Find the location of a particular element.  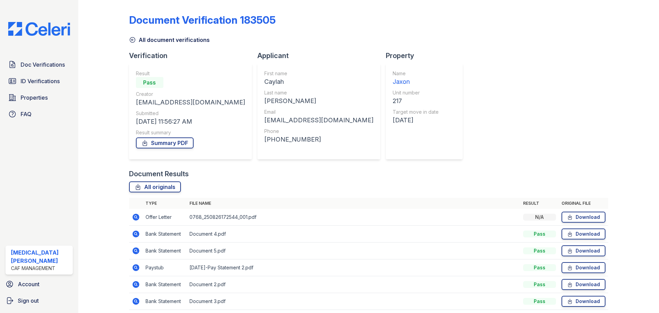

a: All document verifications is located at coordinates (169, 40).